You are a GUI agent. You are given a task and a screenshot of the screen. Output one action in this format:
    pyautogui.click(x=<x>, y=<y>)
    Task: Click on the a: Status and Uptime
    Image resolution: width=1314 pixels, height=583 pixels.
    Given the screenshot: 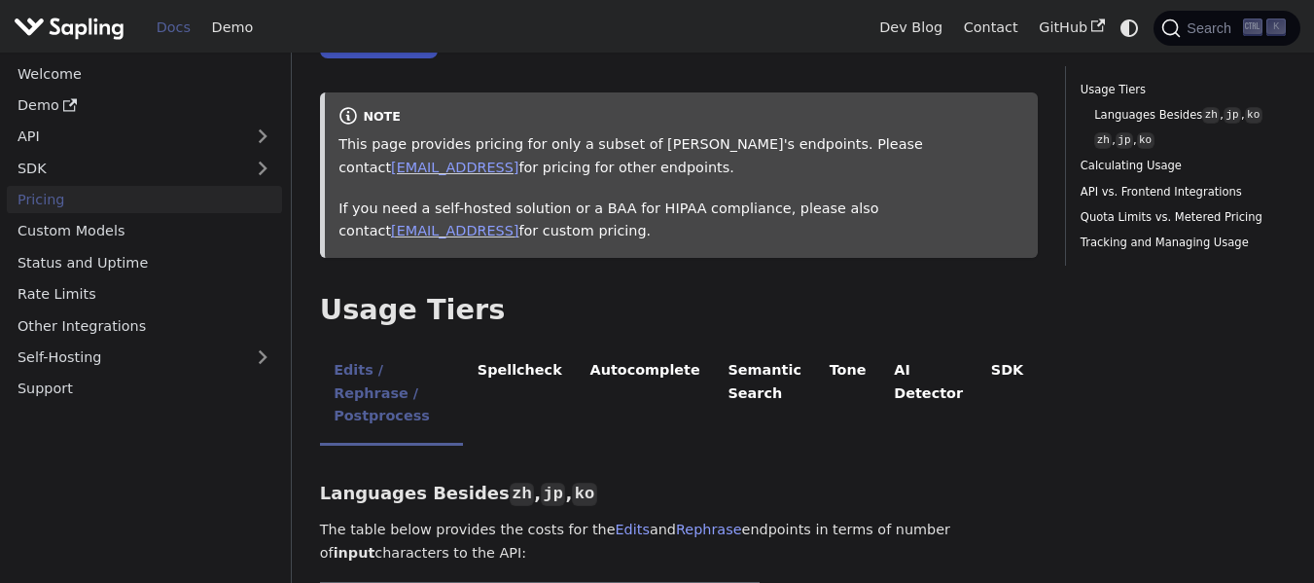 What is the action you would take?
    pyautogui.click(x=144, y=262)
    